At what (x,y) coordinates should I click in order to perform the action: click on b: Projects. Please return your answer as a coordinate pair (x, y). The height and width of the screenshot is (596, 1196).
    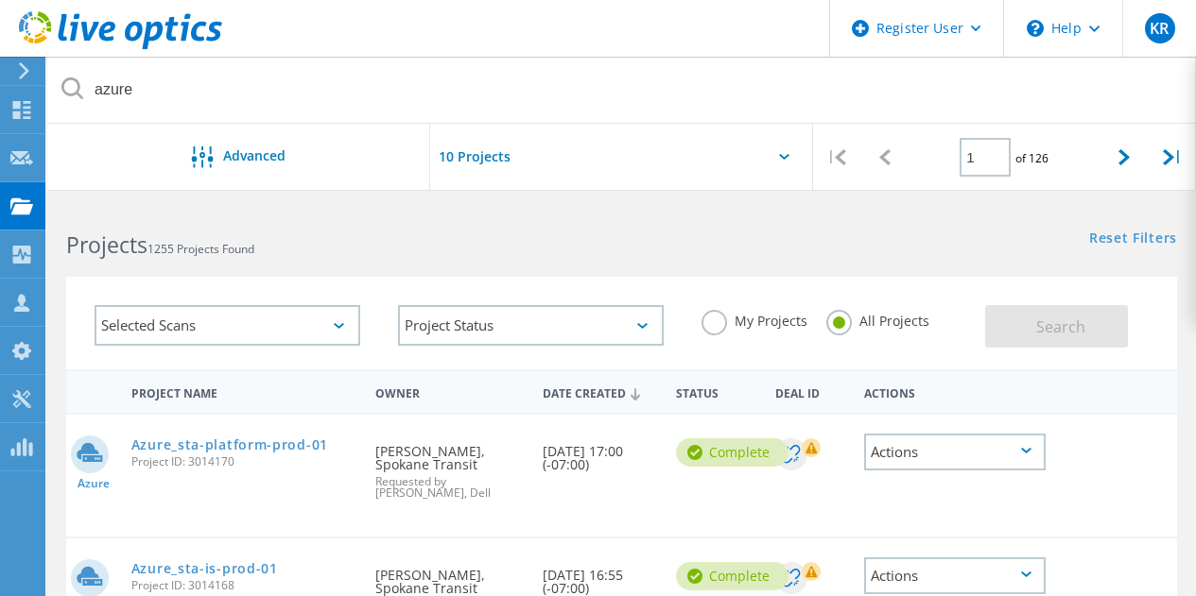
    Looking at the image, I should click on (107, 245).